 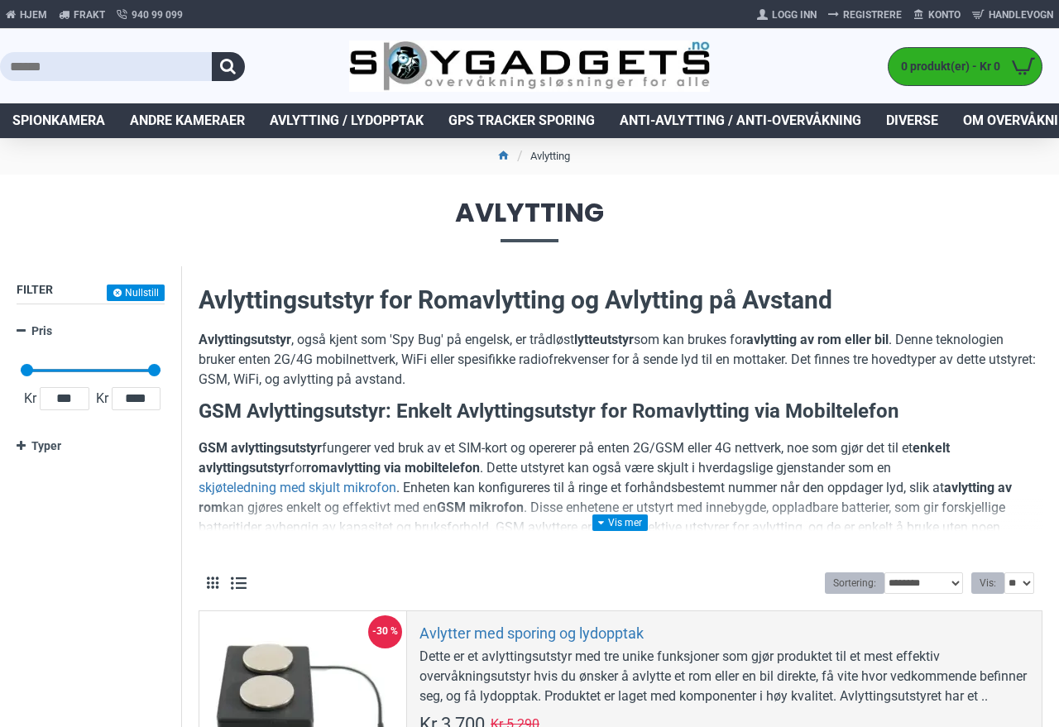 What do you see at coordinates (872, 15) in the screenshot?
I see `span: Registrere` at bounding box center [872, 15].